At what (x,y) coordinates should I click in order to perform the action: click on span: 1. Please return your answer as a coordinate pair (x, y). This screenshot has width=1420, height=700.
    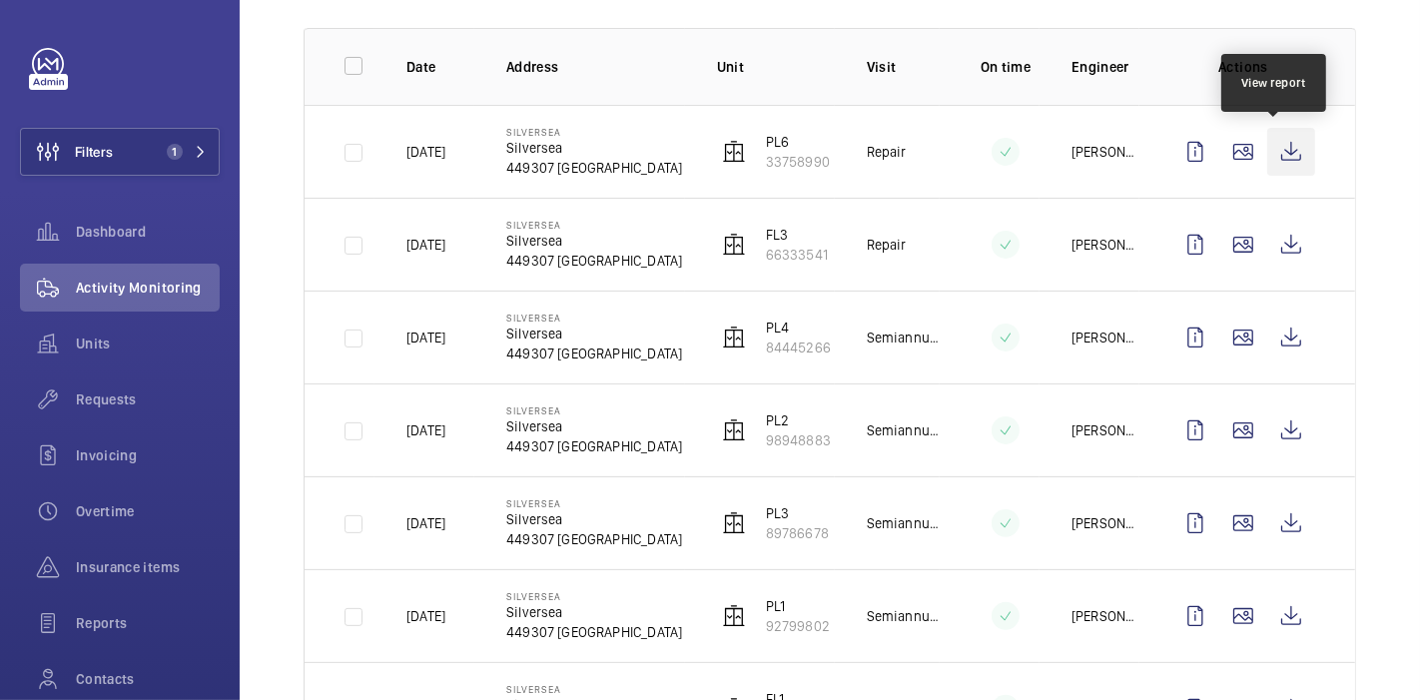
    Looking at the image, I should click on (175, 152).